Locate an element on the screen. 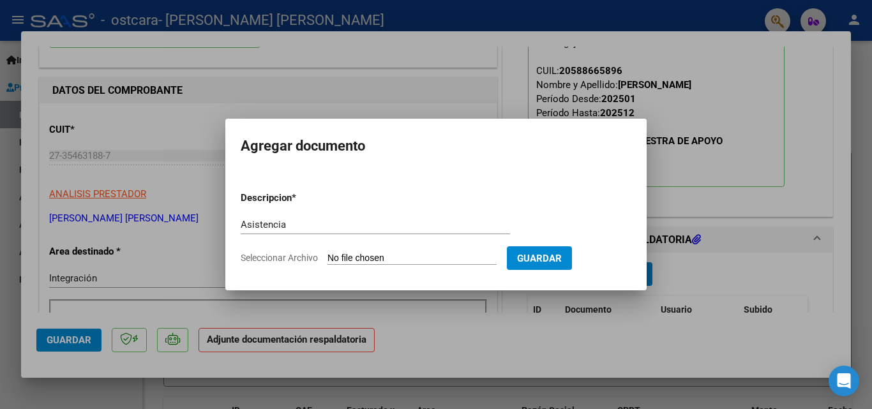 The height and width of the screenshot is (409, 872). span: Guardar is located at coordinates (540, 259).